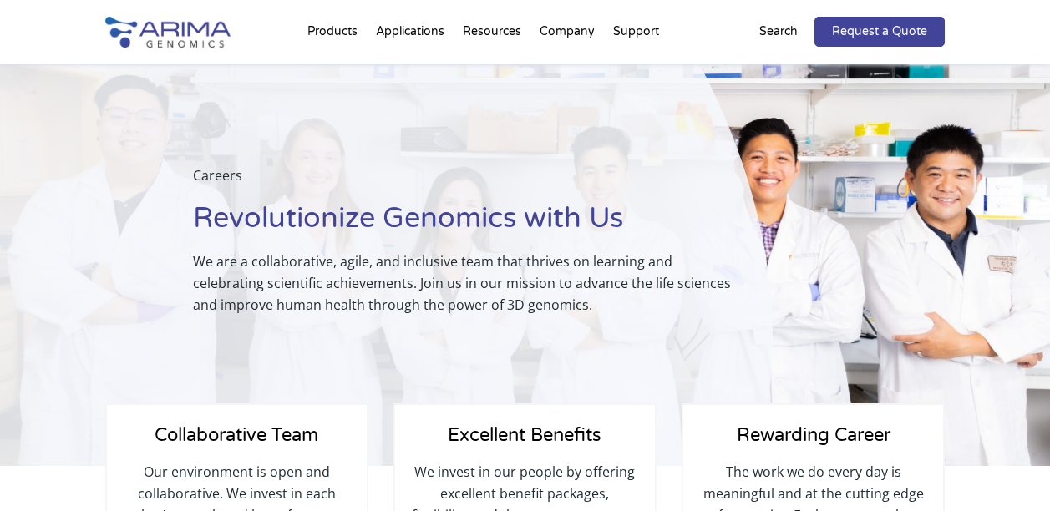  I want to click on span: Rewarding Career, so click(814, 435).